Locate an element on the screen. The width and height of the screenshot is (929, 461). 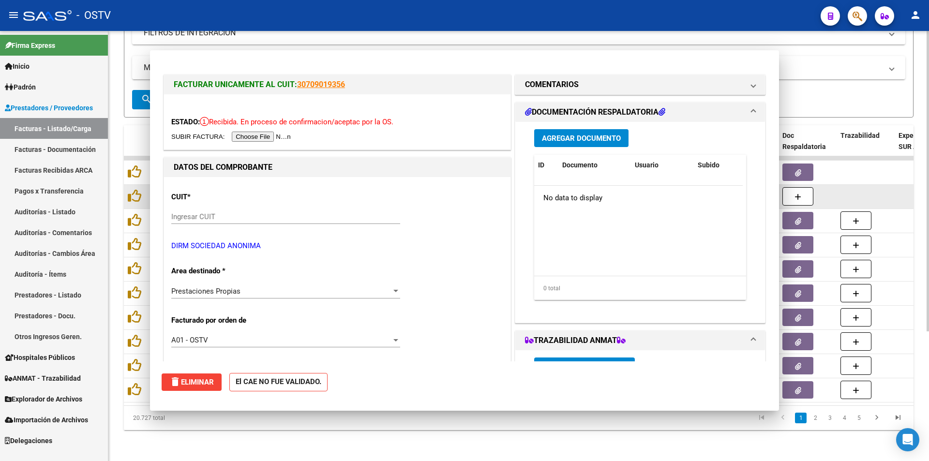
mat-icon: person is located at coordinates (915, 15).